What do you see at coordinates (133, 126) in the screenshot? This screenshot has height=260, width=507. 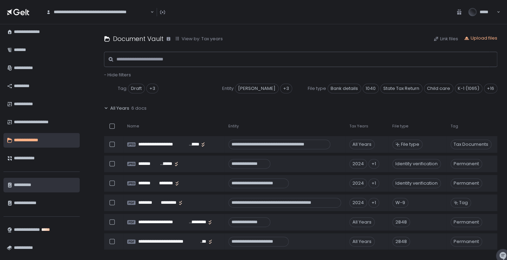 I see `span: Name` at bounding box center [133, 126].